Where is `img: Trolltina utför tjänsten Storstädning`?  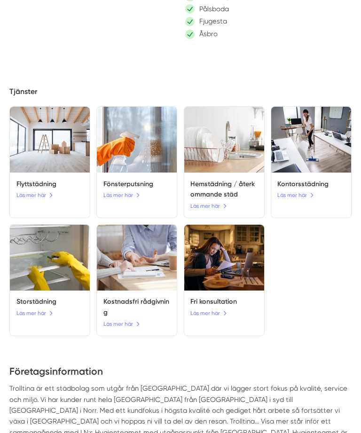 img: Trolltina utför tjänsten Storstädning is located at coordinates (50, 258).